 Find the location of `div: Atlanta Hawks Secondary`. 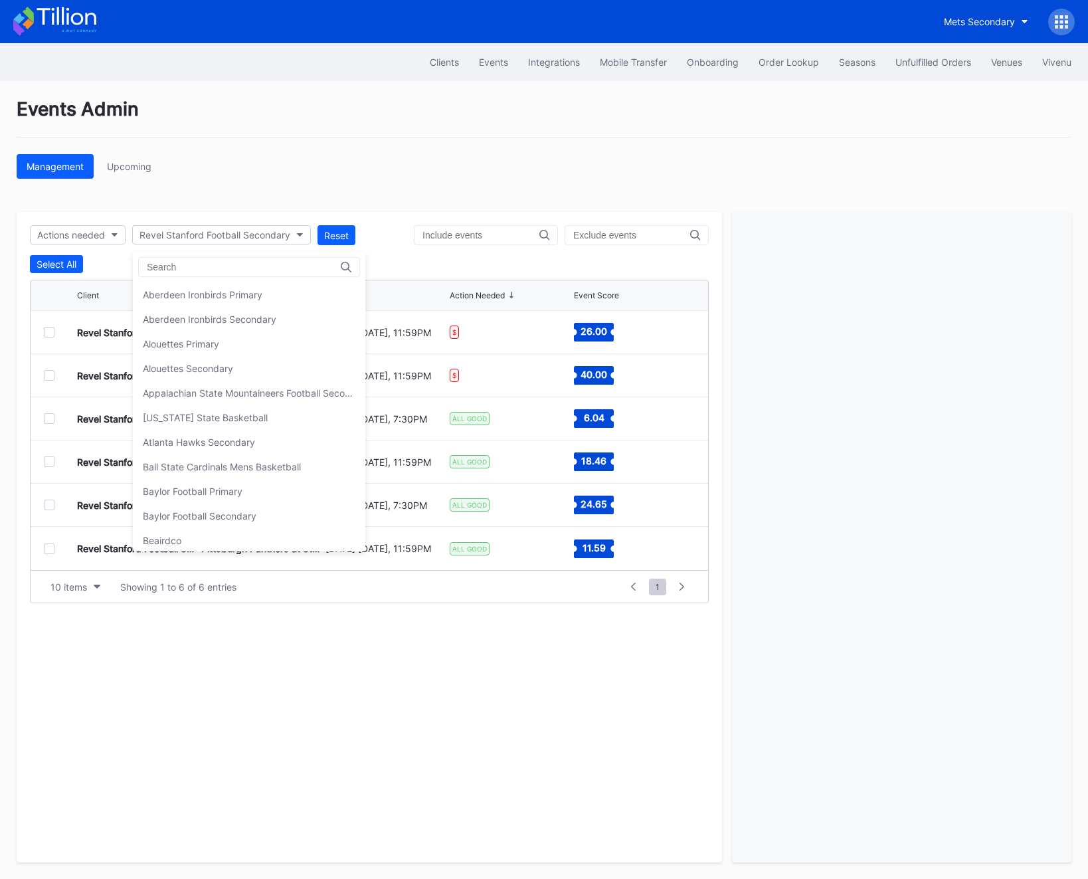

div: Atlanta Hawks Secondary is located at coordinates (199, 442).